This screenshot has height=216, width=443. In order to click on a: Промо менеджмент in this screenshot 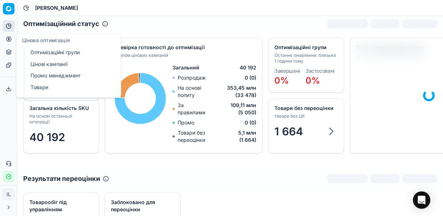, I will do `click(70, 76)`.